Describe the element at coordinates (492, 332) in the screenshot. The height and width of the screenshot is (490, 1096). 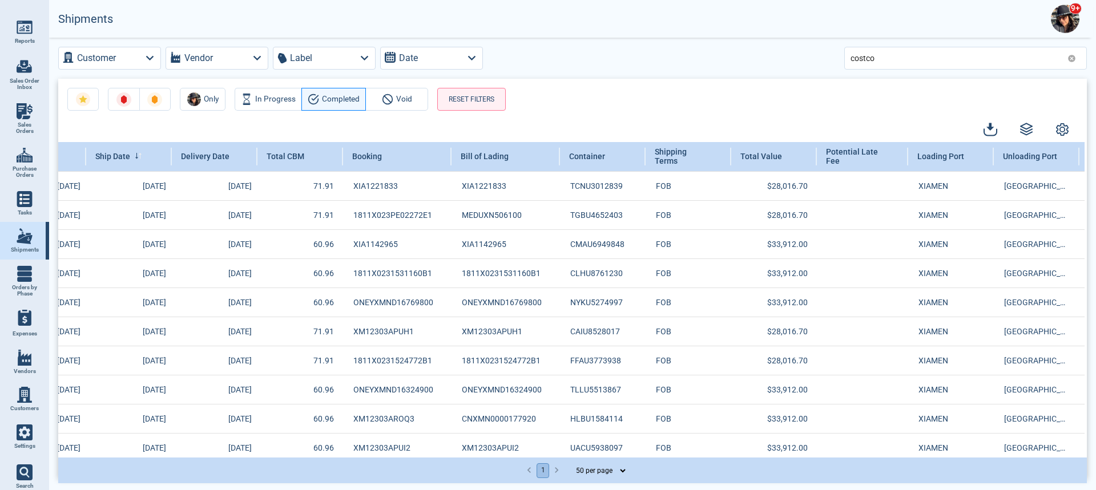
I see `span: XM12303APUH1` at that location.